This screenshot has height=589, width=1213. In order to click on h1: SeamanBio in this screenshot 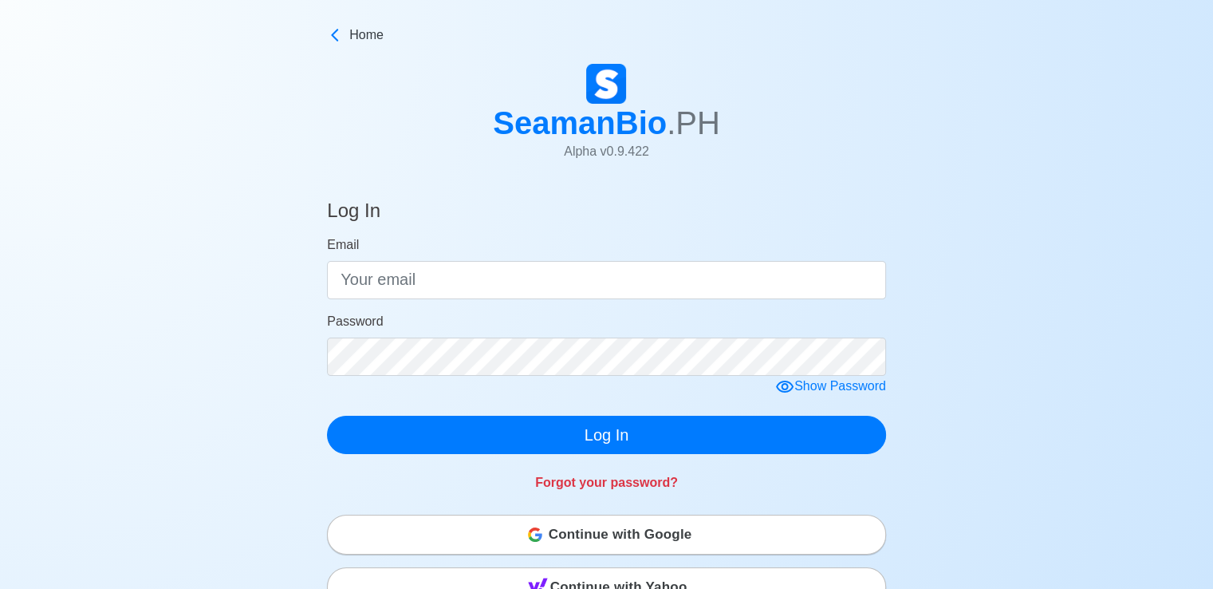, I will do `click(606, 123)`.